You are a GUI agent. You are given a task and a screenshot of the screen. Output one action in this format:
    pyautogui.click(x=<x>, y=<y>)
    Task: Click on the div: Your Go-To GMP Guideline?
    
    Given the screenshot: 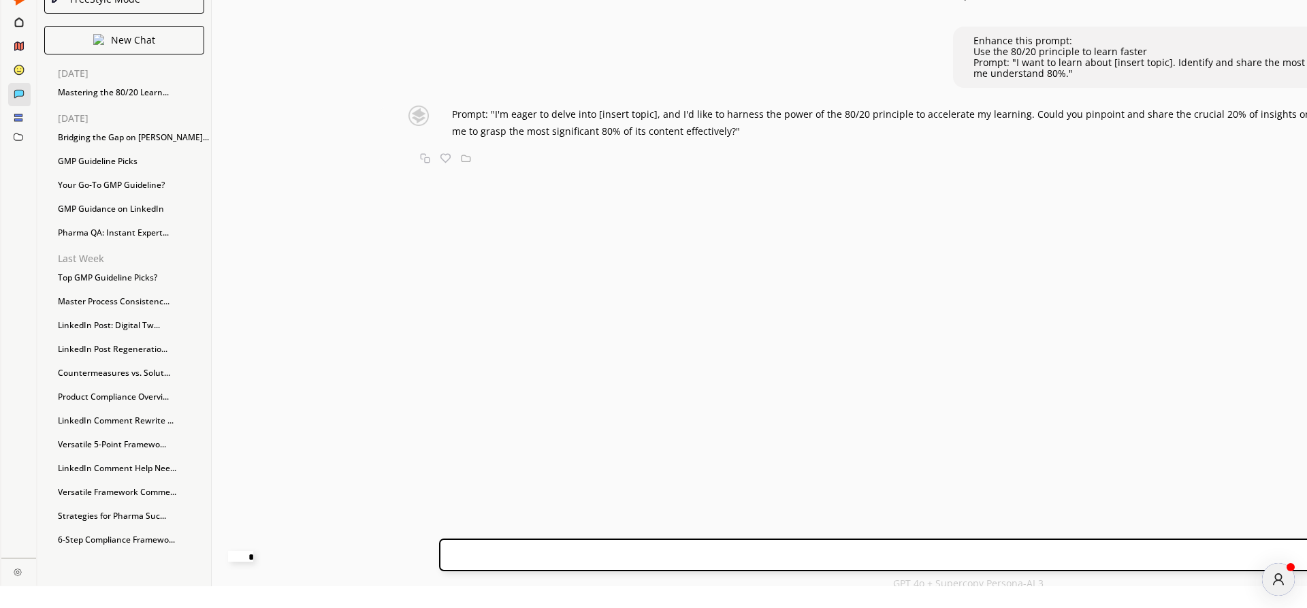 What is the action you would take?
    pyautogui.click(x=131, y=185)
    